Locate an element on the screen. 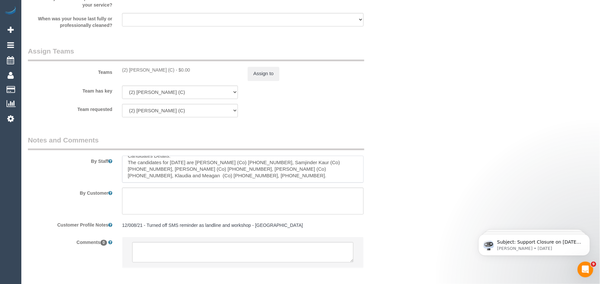  div: message notification from Ellie, 12w ago. Subject: Support Closure on July 4th, 2025 Hey Everyone... is located at coordinates (66, 25).